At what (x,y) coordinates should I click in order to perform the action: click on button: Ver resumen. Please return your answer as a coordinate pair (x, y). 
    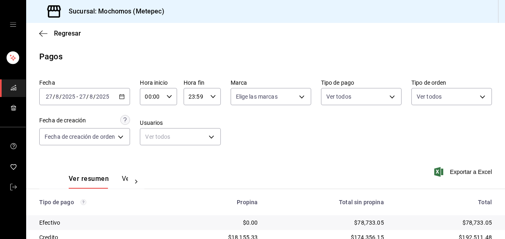
    Looking at the image, I should click on (89, 182).